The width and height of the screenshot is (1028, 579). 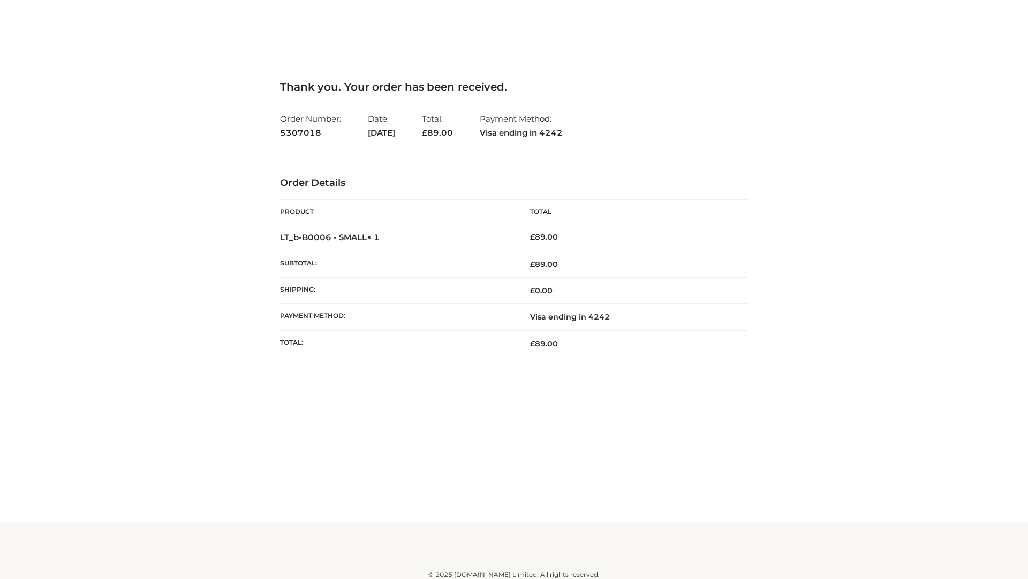 I want to click on strong: 5307018, so click(x=311, y=133).